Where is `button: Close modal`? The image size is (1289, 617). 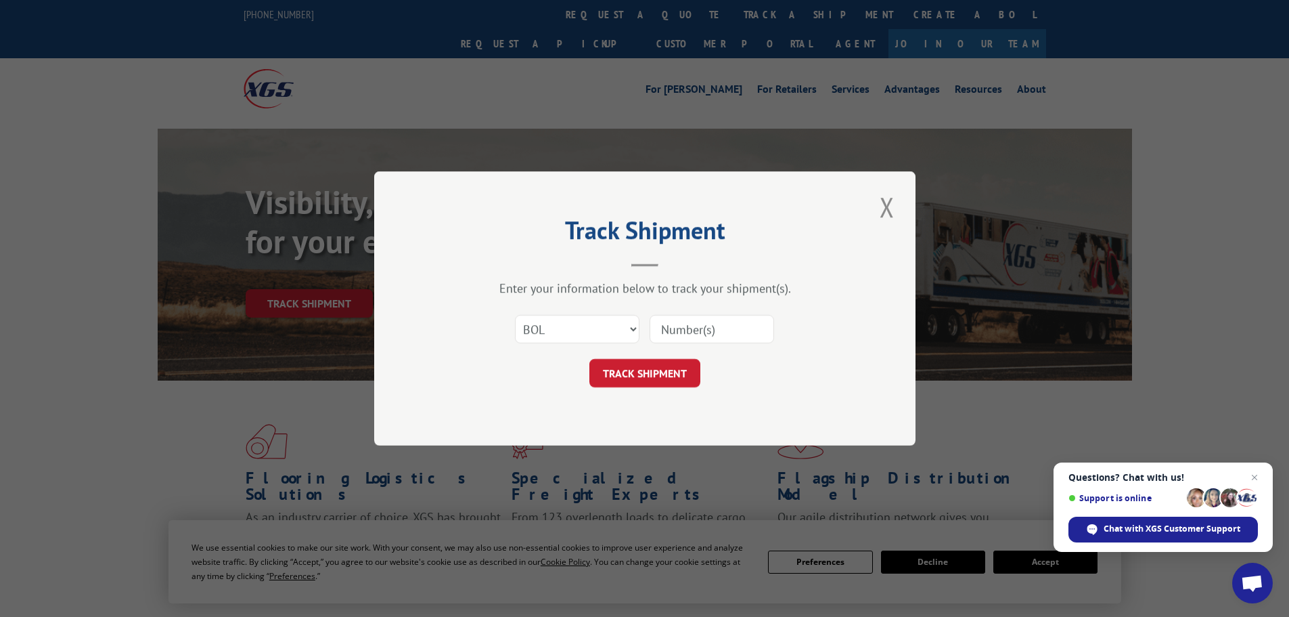
button: Close modal is located at coordinates (887, 206).